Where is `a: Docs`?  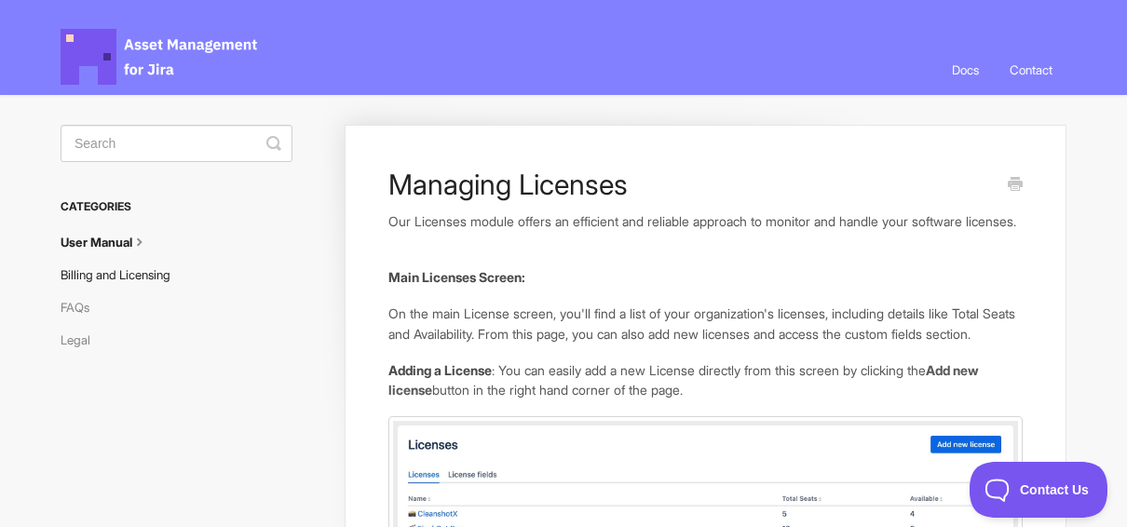 a: Docs is located at coordinates (965, 70).